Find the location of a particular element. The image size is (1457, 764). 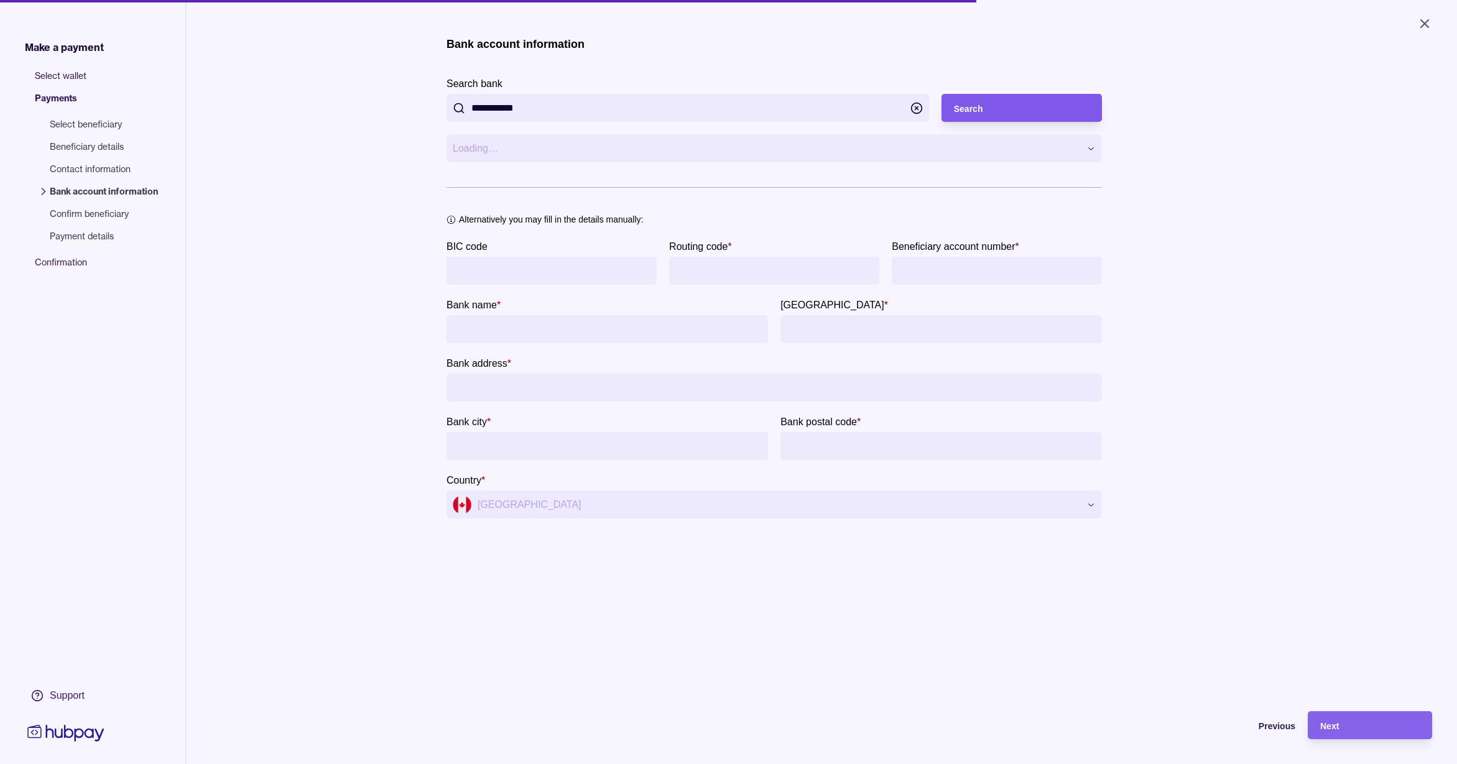

p: Beneficiary account number is located at coordinates (954, 246).